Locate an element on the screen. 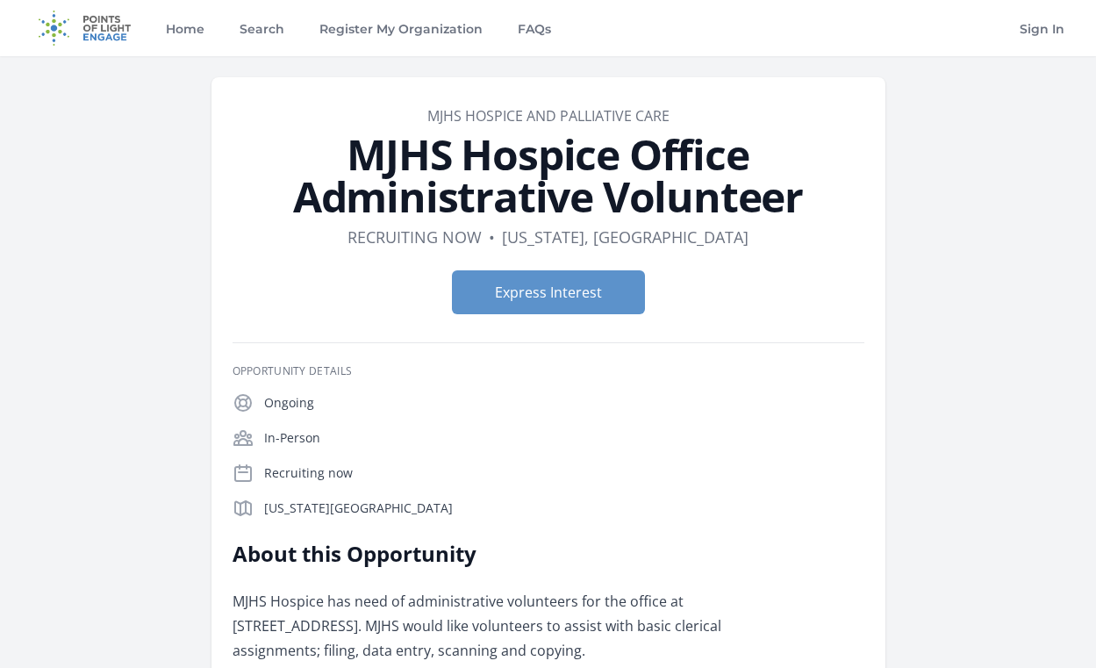 Image resolution: width=1096 pixels, height=668 pixels. a: MJHS Hospice and Palliative Care is located at coordinates (548, 116).